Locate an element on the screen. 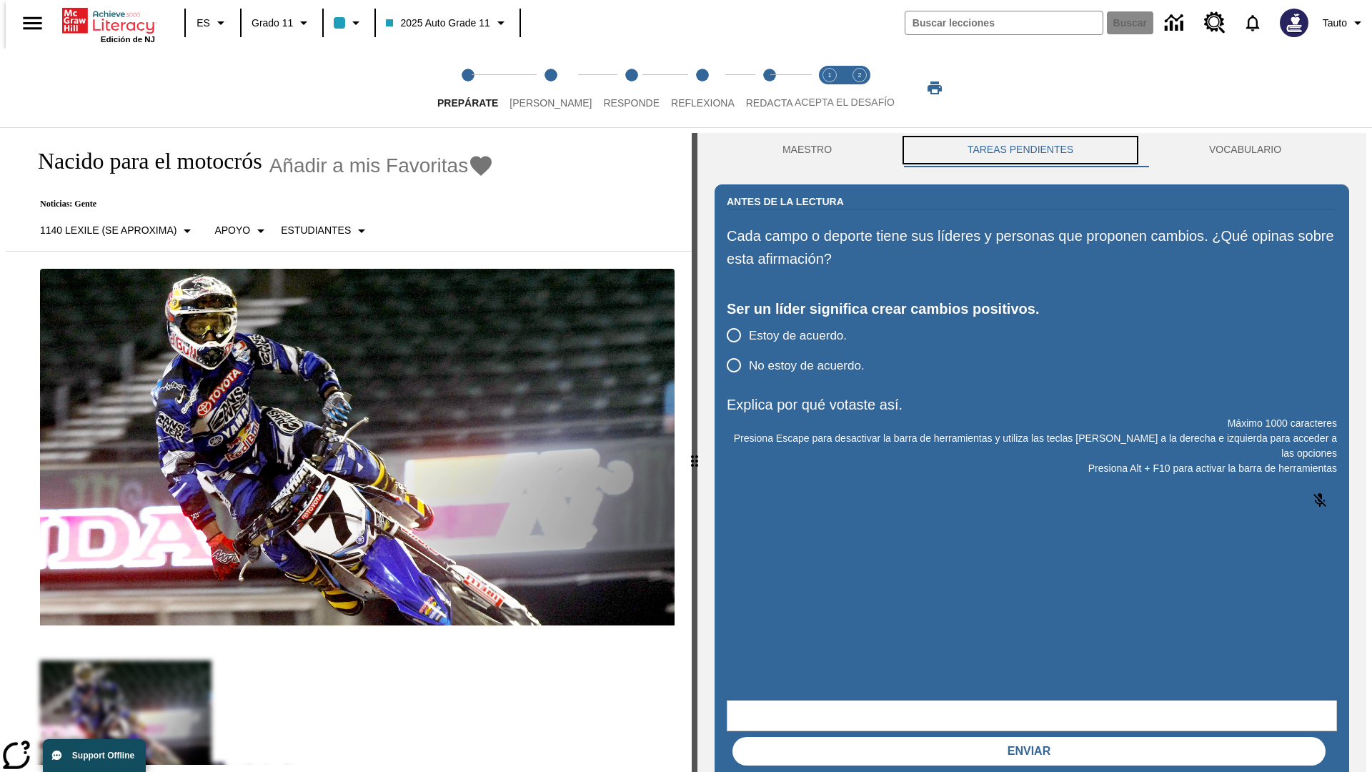  button: Clase: 2025 Auto Grade 11, Selecciona una clase is located at coordinates (447, 23).